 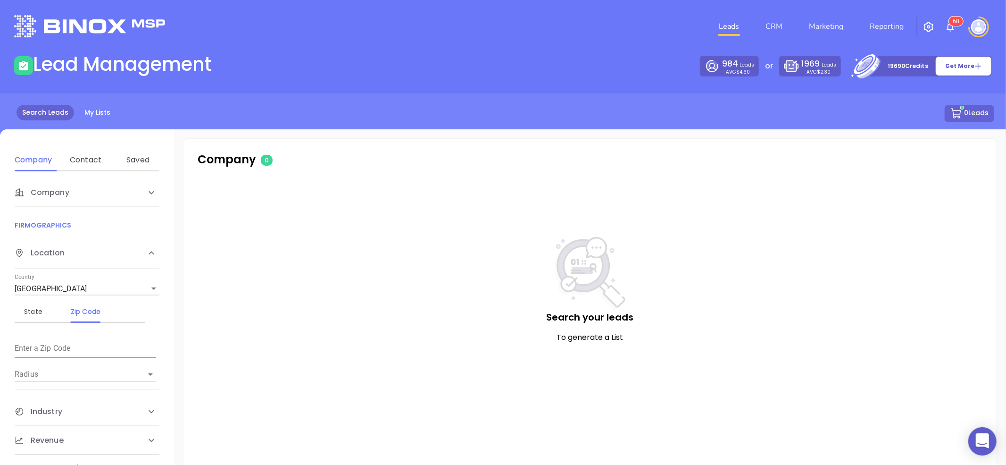 I want to click on p: Search your leads, so click(x=590, y=317).